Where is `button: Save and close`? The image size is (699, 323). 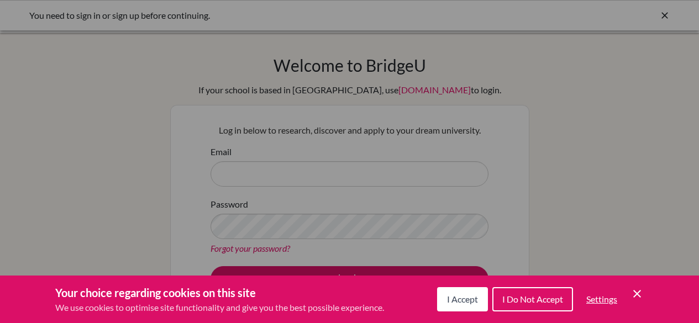 button: Save and close is located at coordinates (637, 294).